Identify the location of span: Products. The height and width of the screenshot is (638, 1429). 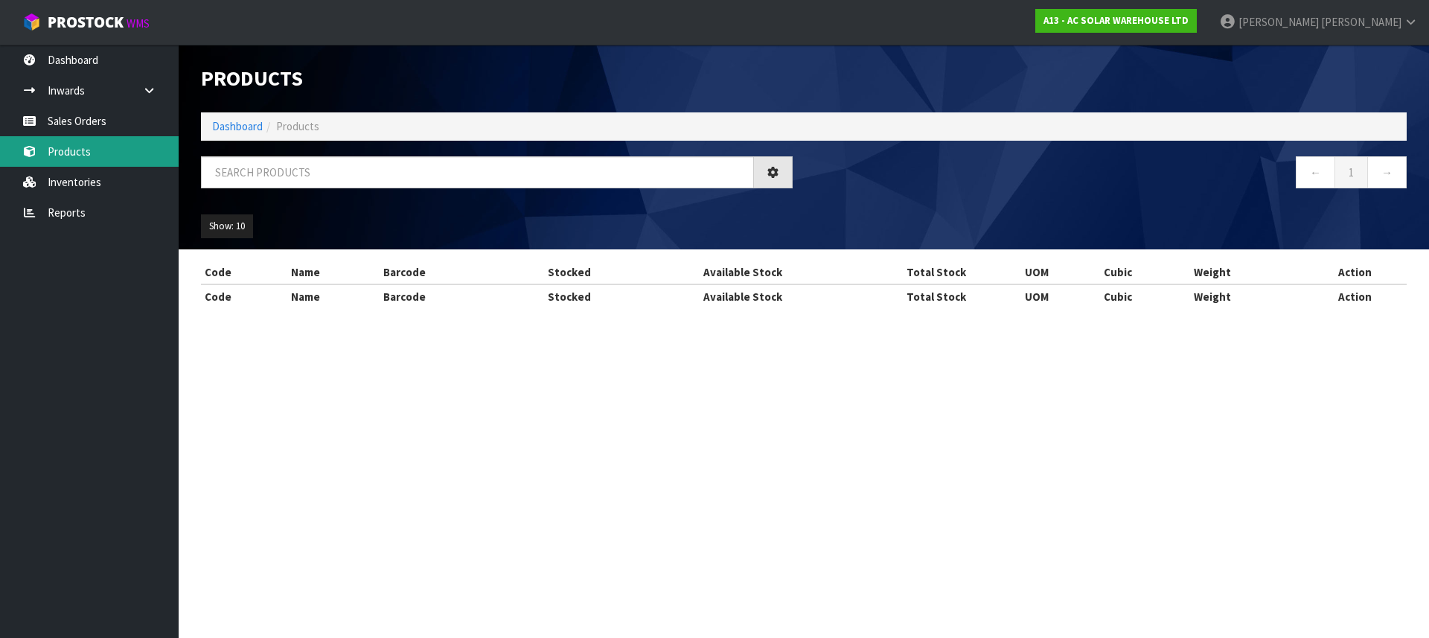
(298, 126).